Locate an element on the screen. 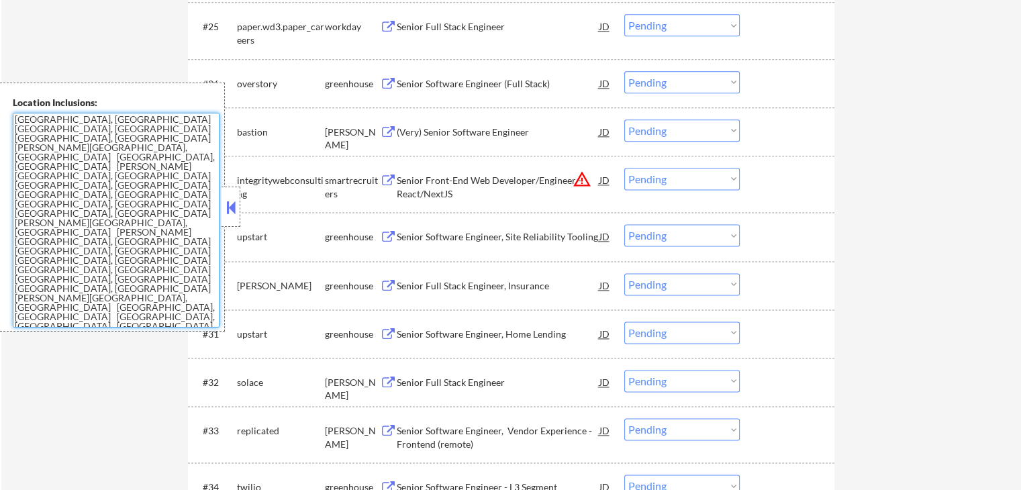 This screenshot has width=1021, height=490. div: #33 is located at coordinates (214, 431).